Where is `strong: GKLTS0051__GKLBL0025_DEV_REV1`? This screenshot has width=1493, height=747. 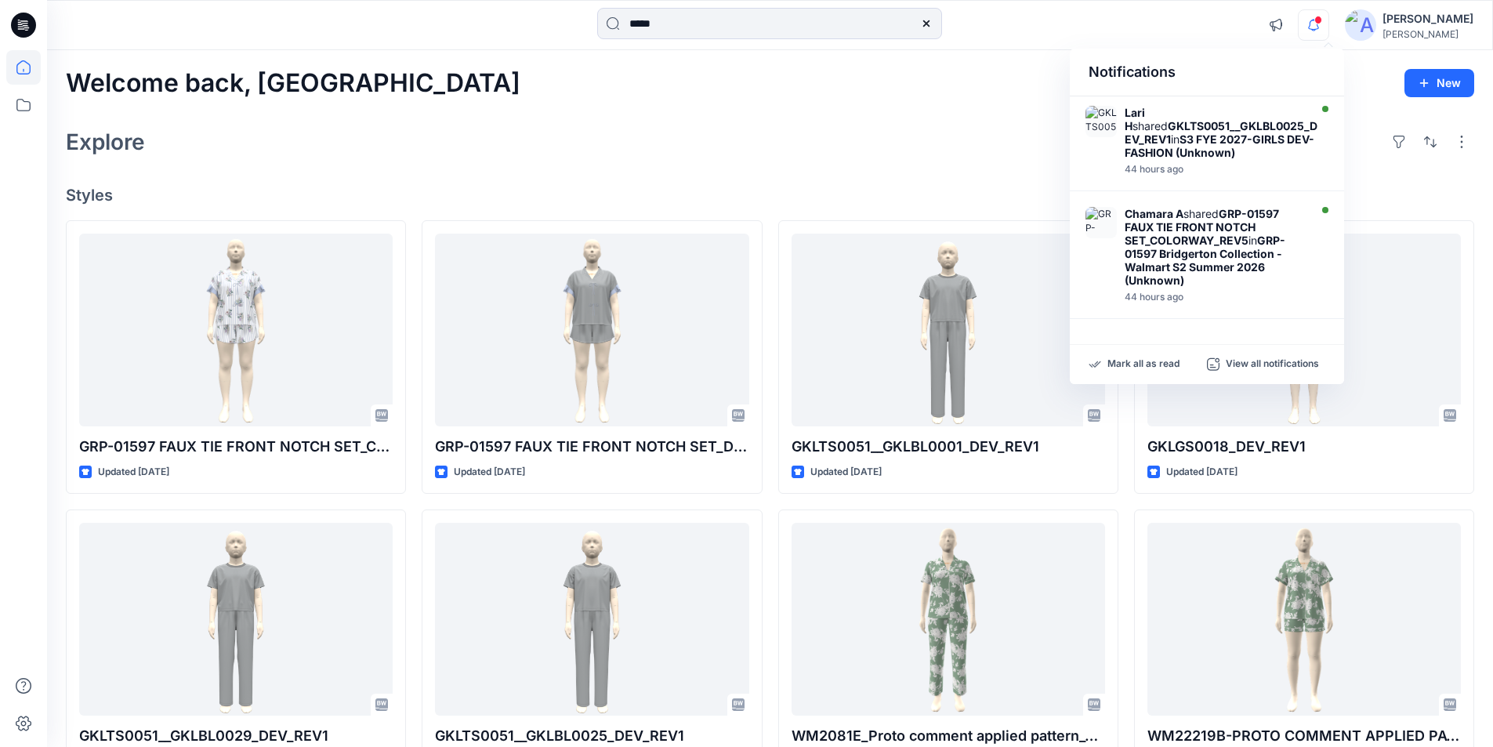 strong: GKLTS0051__GKLBL0025_DEV_REV1 is located at coordinates (1221, 132).